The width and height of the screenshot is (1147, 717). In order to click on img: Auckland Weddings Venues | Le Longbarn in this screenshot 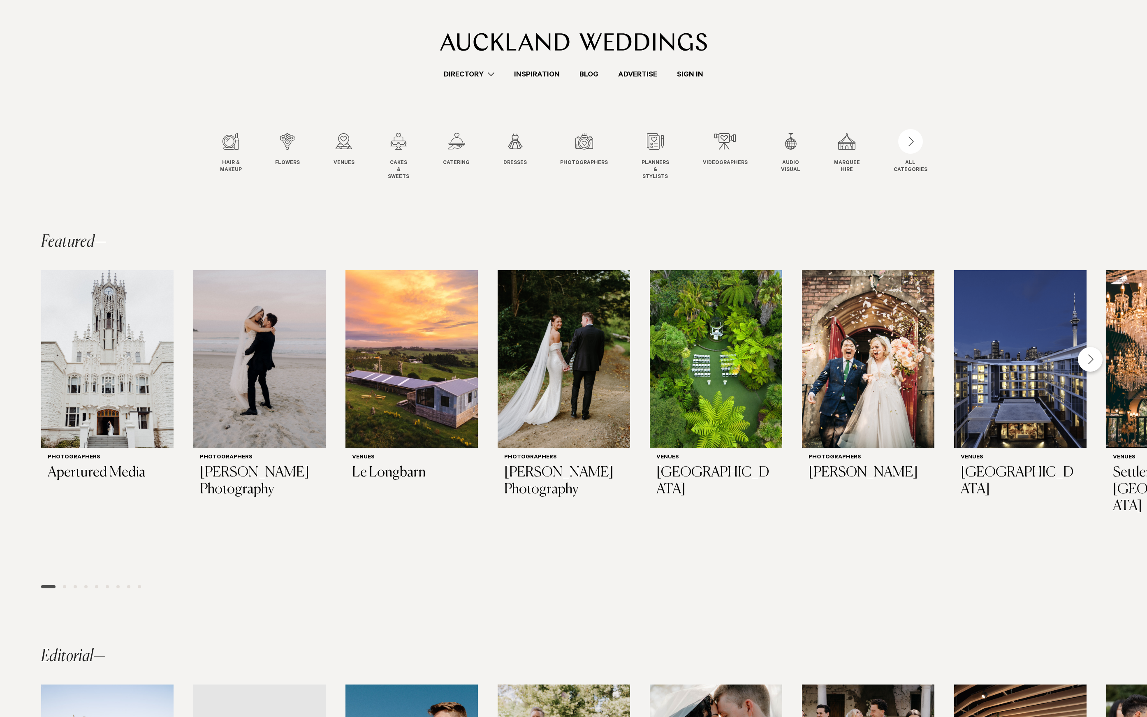, I will do `click(412, 359)`.